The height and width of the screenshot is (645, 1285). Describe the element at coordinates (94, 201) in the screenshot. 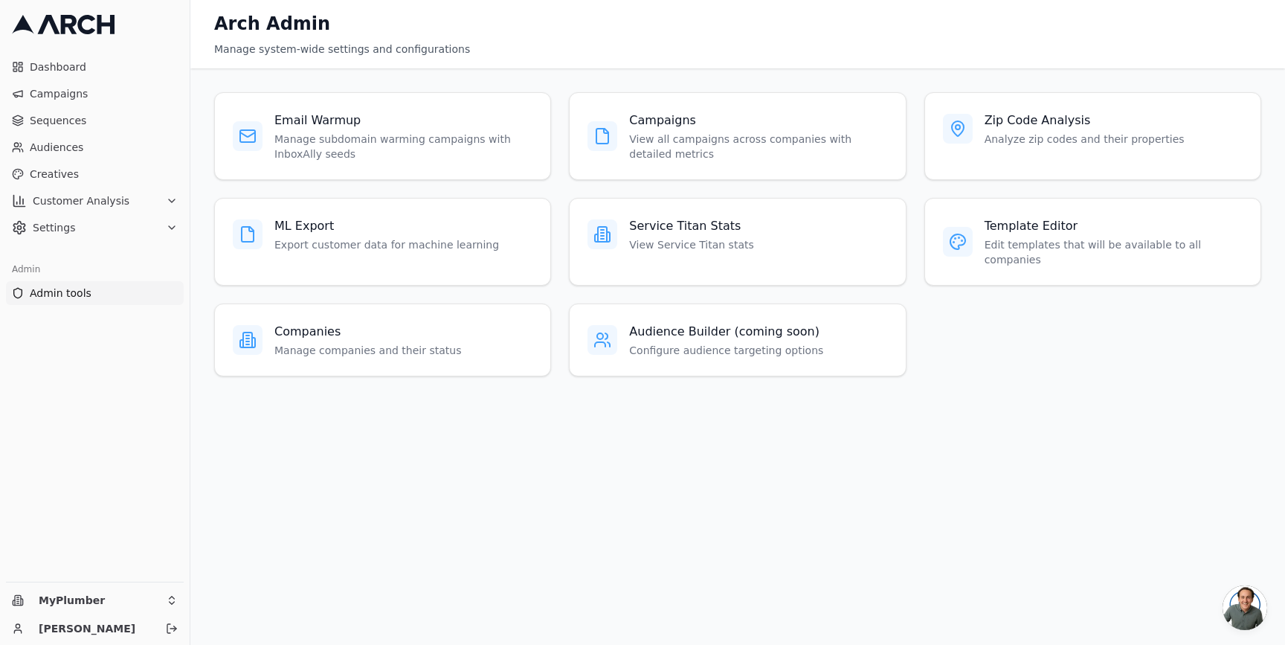

I see `button: Customer Analysis` at that location.